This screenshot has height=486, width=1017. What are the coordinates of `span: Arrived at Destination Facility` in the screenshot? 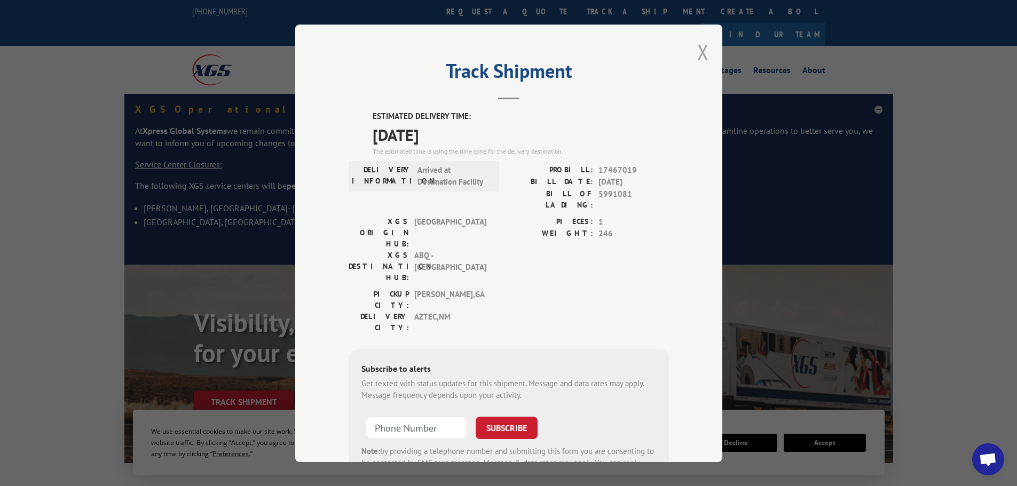 It's located at (453, 176).